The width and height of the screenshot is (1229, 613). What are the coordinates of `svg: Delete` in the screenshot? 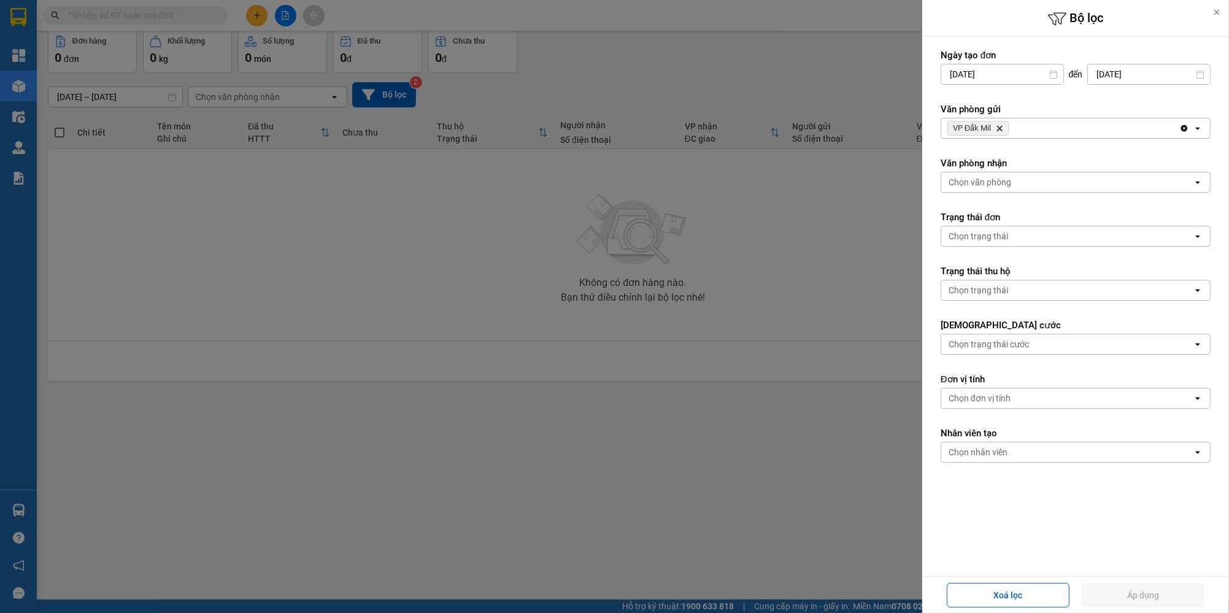 It's located at (1000, 128).